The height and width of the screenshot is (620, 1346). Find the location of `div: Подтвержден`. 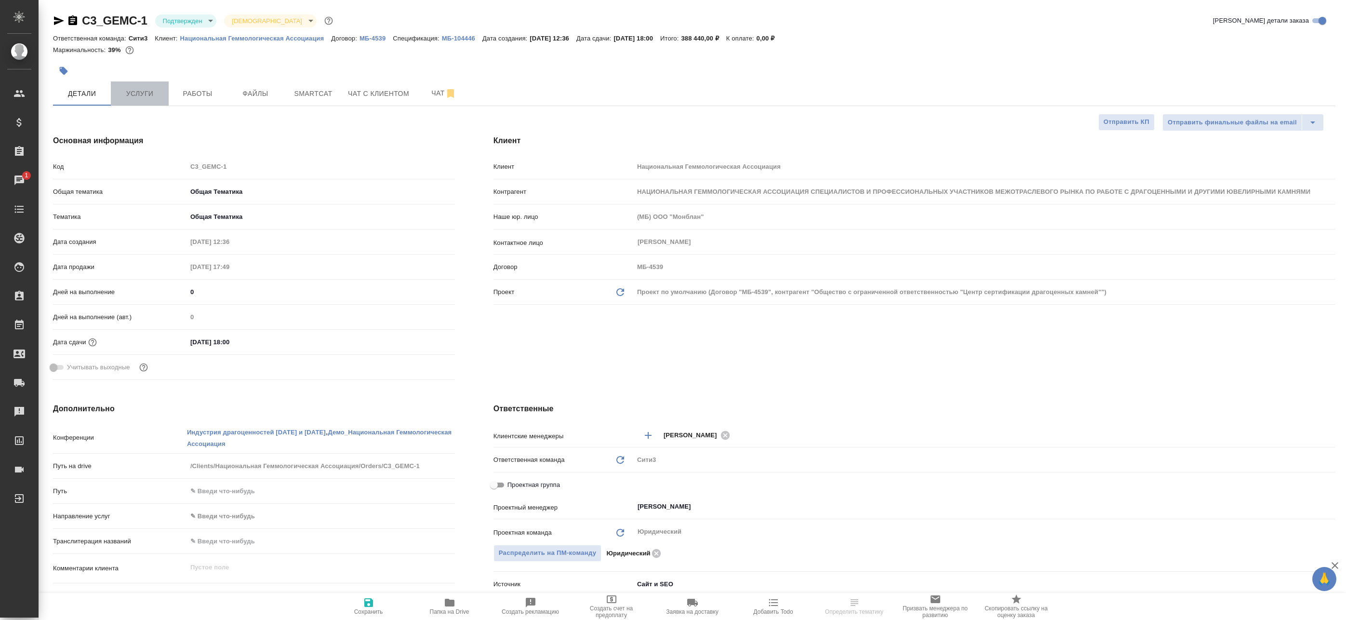

div: Подтвержден is located at coordinates (186, 21).